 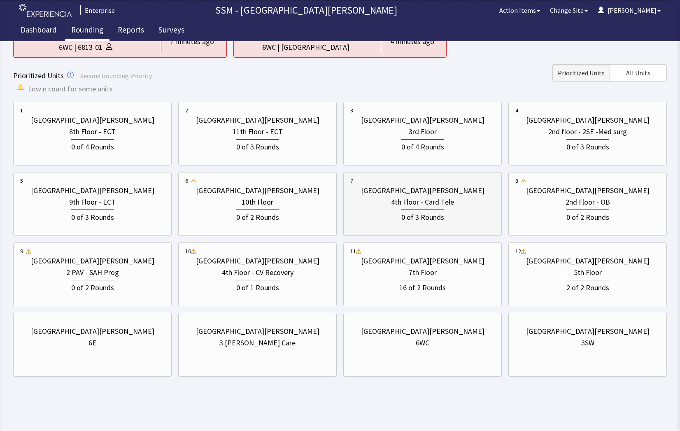 What do you see at coordinates (187, 110) in the screenshot?
I see `div: 2` at bounding box center [187, 110].